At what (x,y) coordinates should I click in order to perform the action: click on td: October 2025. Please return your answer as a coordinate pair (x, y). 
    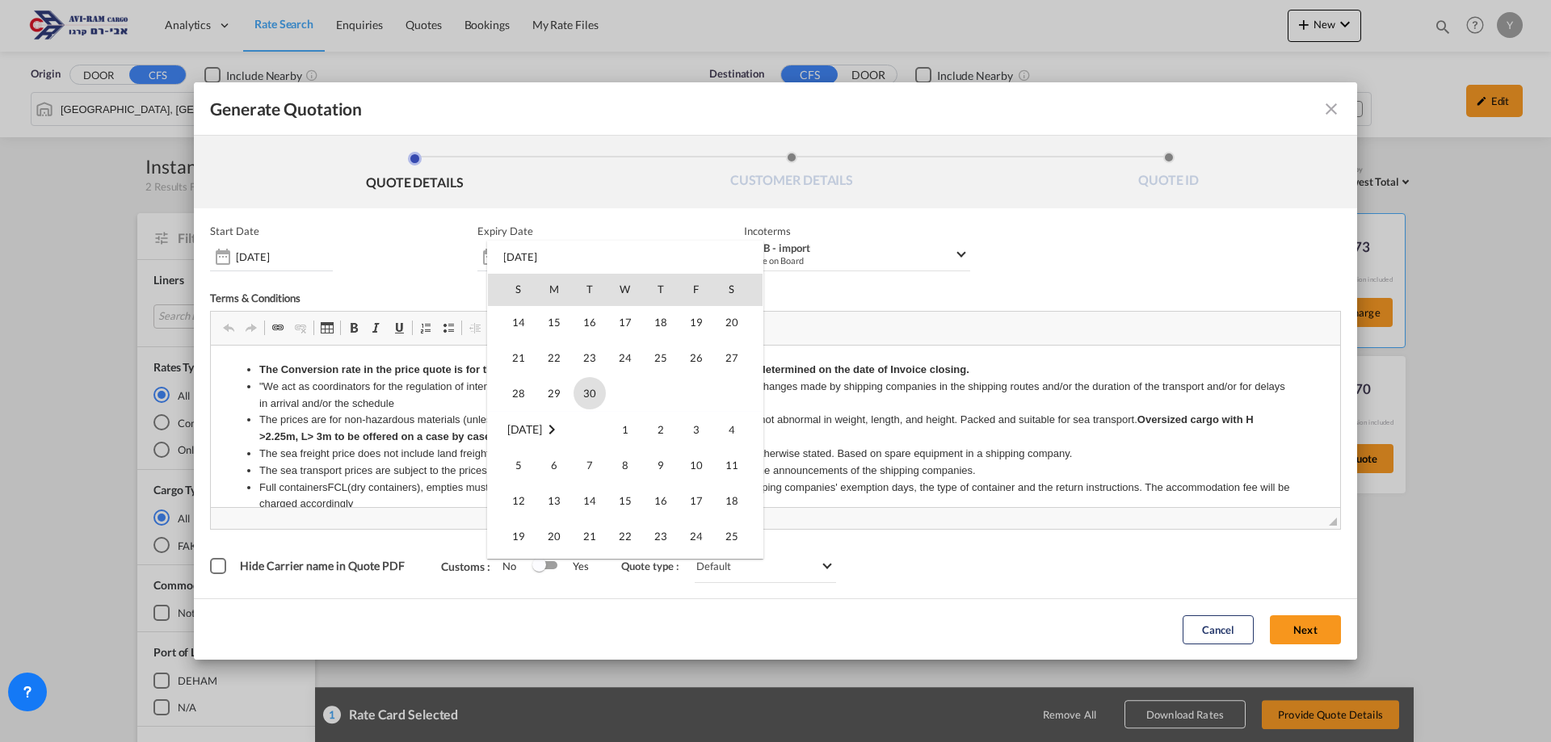
    Looking at the image, I should click on (548, 429).